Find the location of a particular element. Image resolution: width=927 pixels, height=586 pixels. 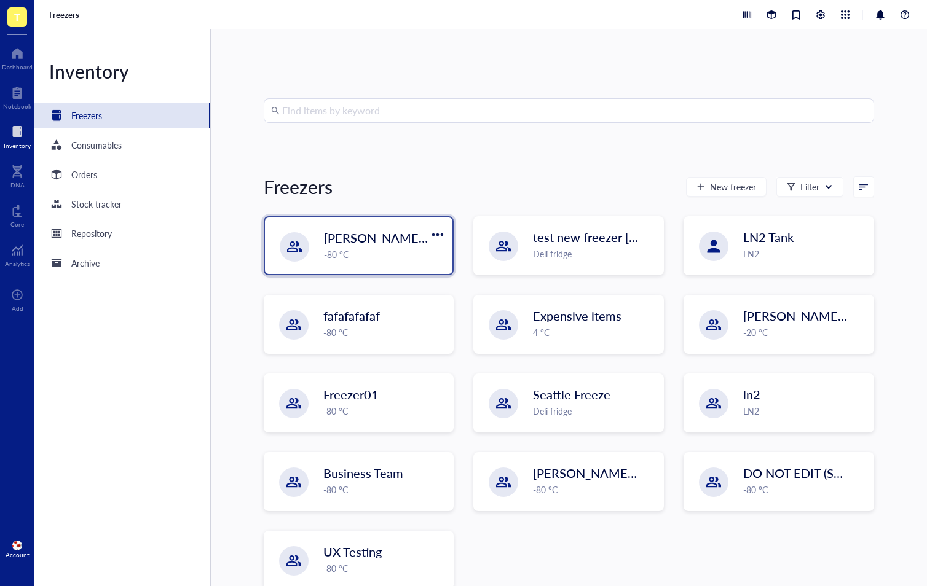

a: Orders is located at coordinates (122, 175).